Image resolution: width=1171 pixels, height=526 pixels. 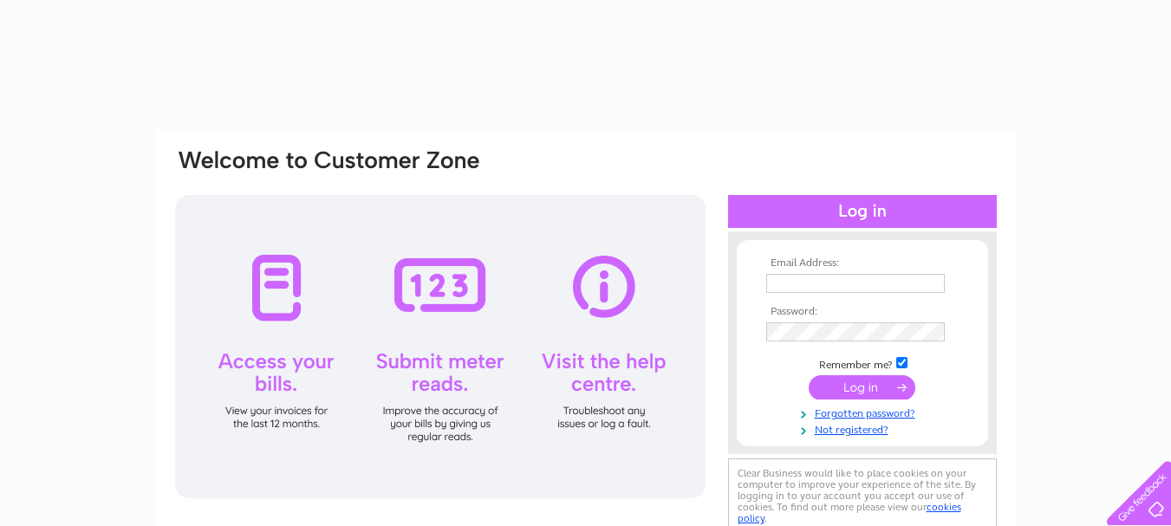 What do you see at coordinates (863, 312) in the screenshot?
I see `th: Password:` at bounding box center [863, 312].